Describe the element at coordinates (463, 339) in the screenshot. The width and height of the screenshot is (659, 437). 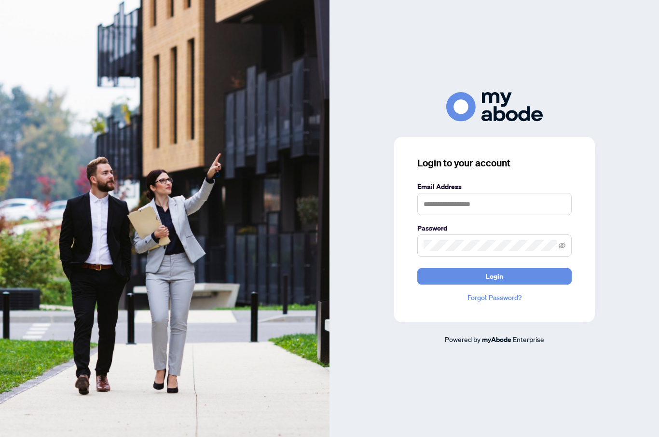
I see `span: Powered by` at that location.